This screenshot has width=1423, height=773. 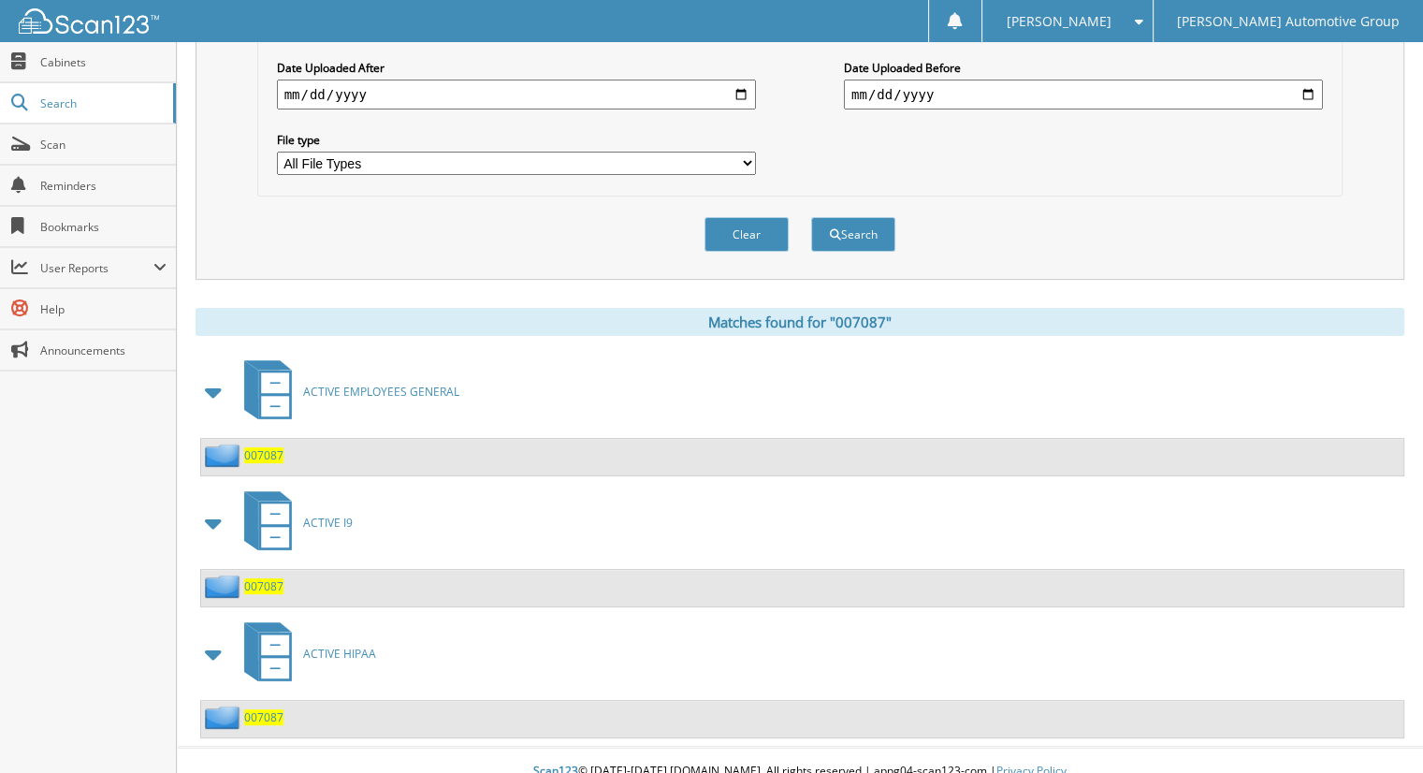 What do you see at coordinates (1377, 728) in the screenshot?
I see `div: Chat Widget` at bounding box center [1377, 728].